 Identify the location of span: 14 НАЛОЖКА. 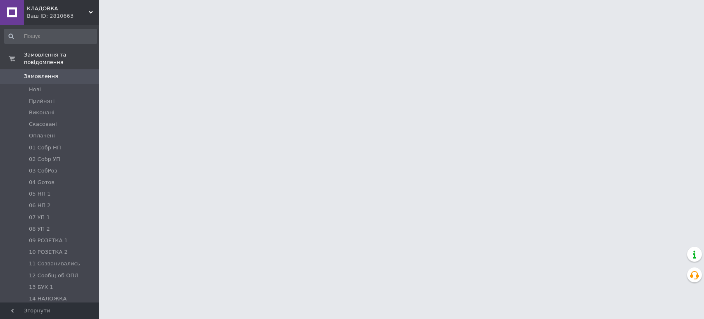
(48, 299).